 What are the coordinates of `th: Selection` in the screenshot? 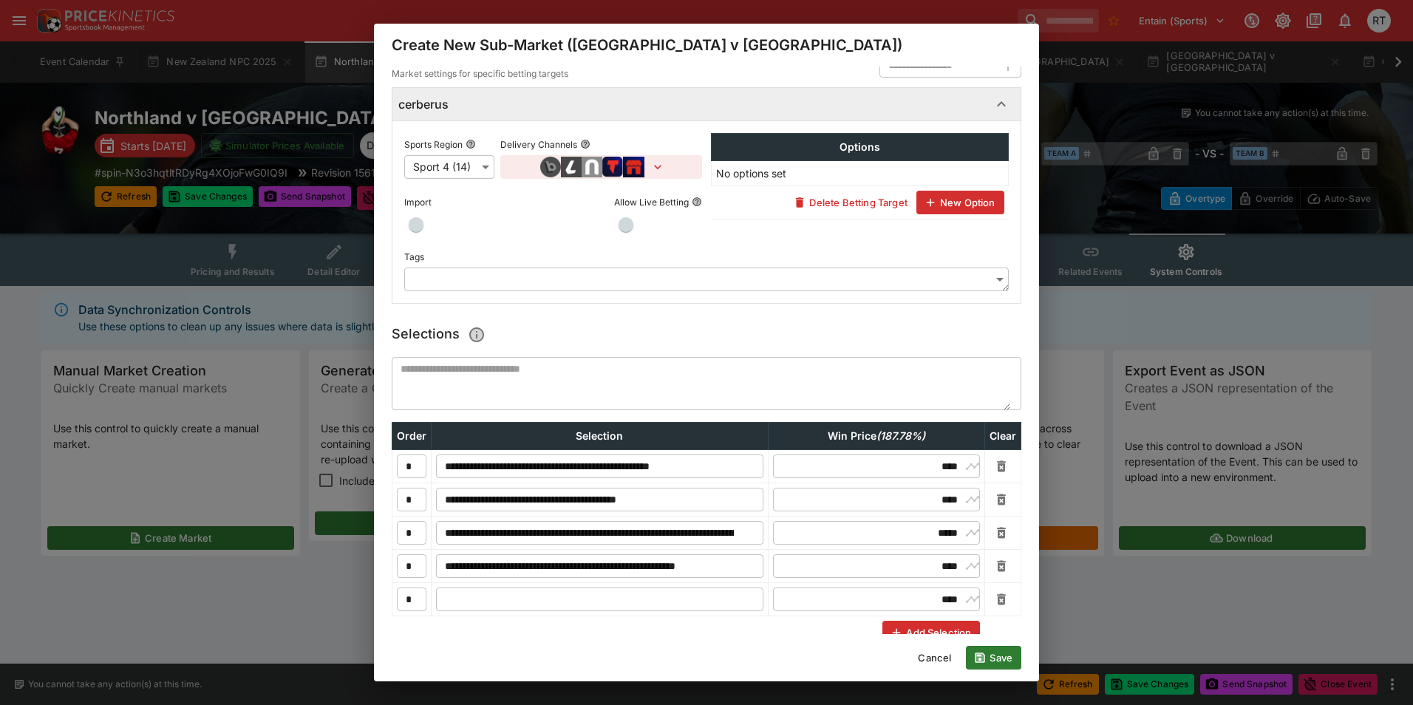 It's located at (600, 436).